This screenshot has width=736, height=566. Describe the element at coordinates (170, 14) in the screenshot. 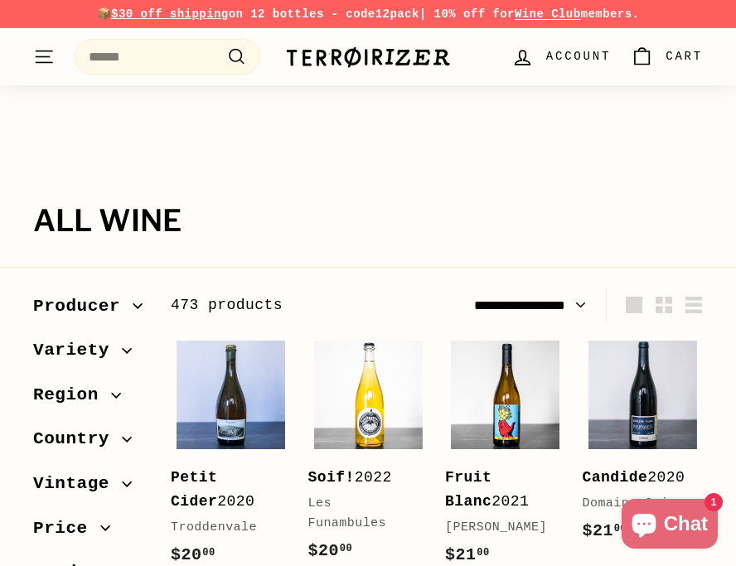

I see `span: $30 off shipping` at that location.